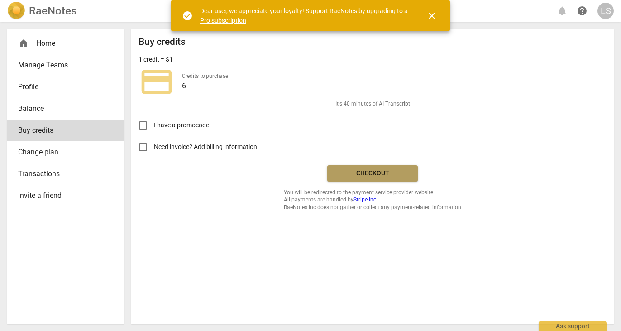 The width and height of the screenshot is (621, 331). What do you see at coordinates (365, 199) in the screenshot?
I see `a: Stripe Inc.` at bounding box center [365, 199].